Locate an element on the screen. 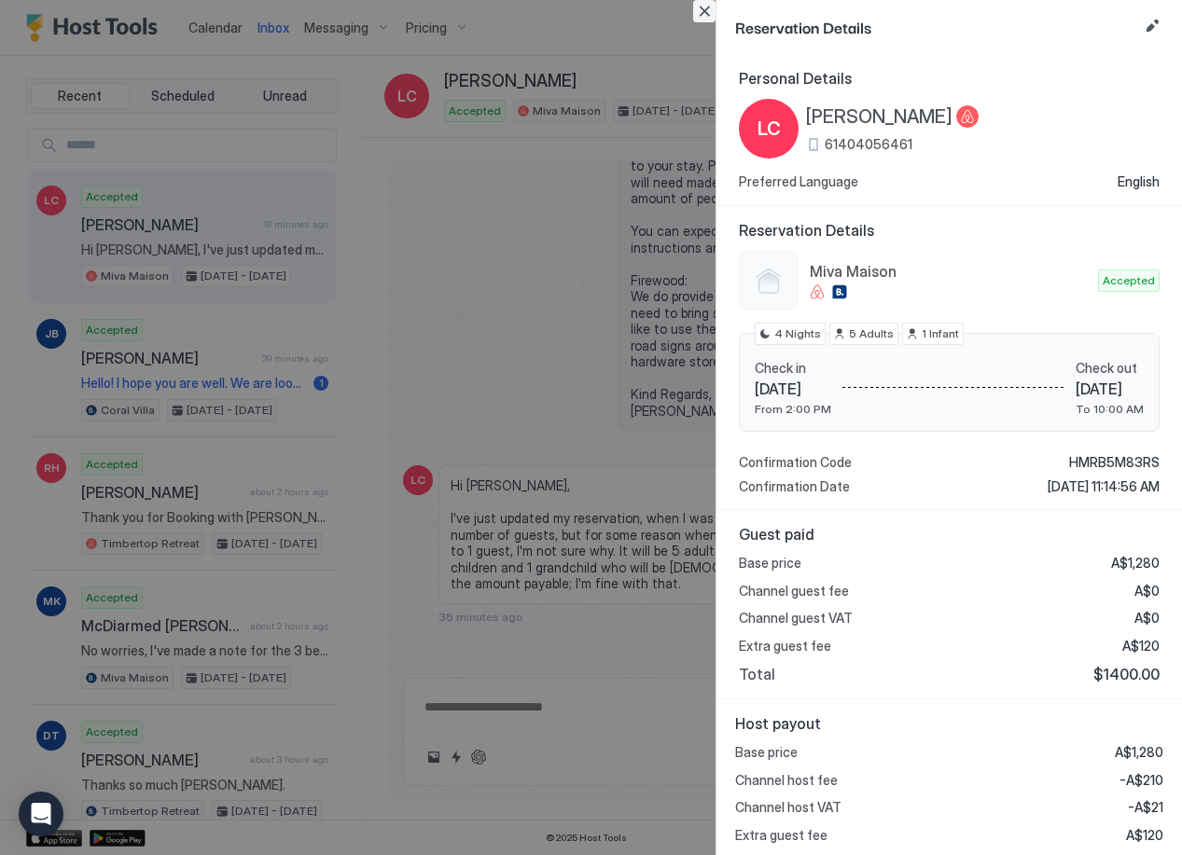 The height and width of the screenshot is (855, 1182). span: Check in is located at coordinates (793, 368).